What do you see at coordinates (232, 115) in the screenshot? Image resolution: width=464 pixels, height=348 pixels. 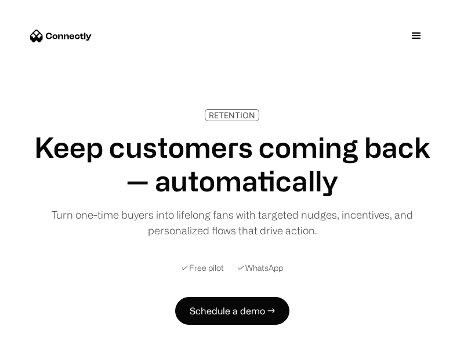 I see `div: RETENTION` at bounding box center [232, 115].